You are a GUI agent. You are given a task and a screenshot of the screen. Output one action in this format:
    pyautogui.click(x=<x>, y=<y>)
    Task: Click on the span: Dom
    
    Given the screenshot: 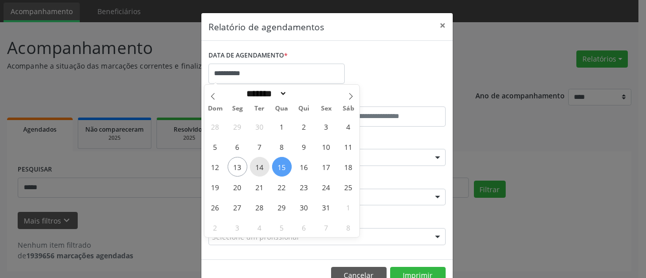 What is the action you would take?
    pyautogui.click(x=215, y=108)
    